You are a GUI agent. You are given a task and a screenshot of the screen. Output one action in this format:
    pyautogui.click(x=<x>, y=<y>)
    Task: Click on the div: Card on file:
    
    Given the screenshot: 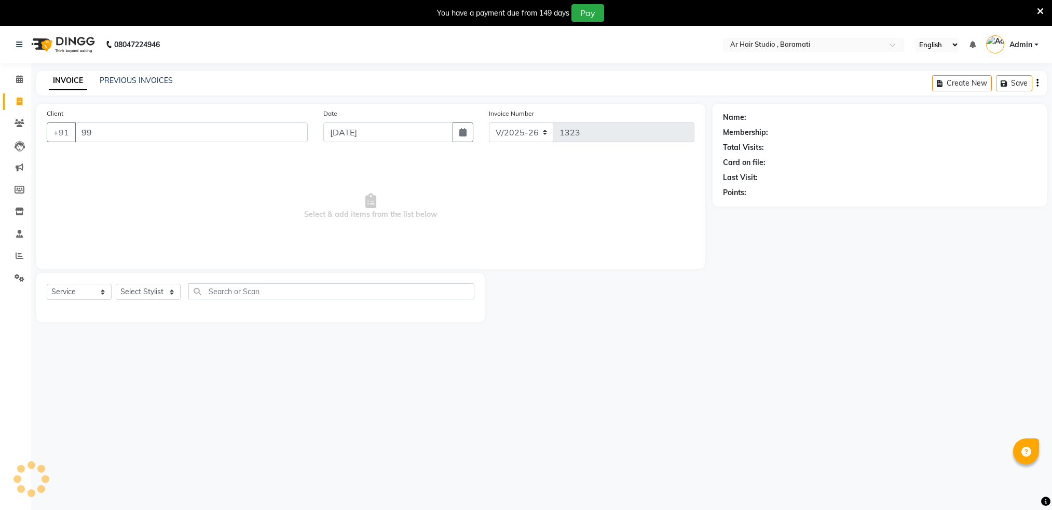 What is the action you would take?
    pyautogui.click(x=744, y=163)
    